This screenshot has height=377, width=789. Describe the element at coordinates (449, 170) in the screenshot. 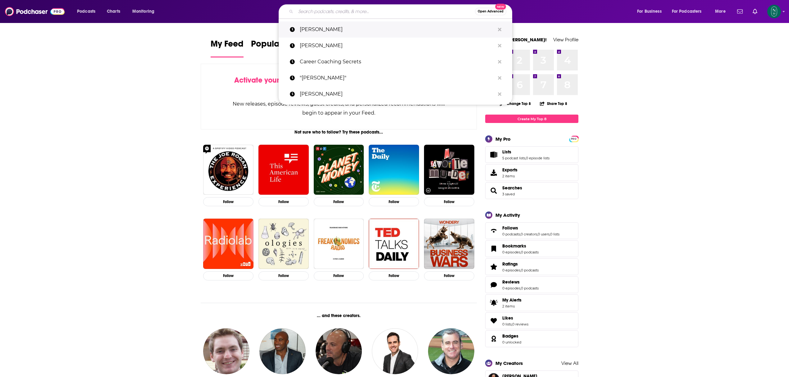

I see `img: My Favorite Murder with Karen Kilgariff and Georgia Hardstark` at that location.